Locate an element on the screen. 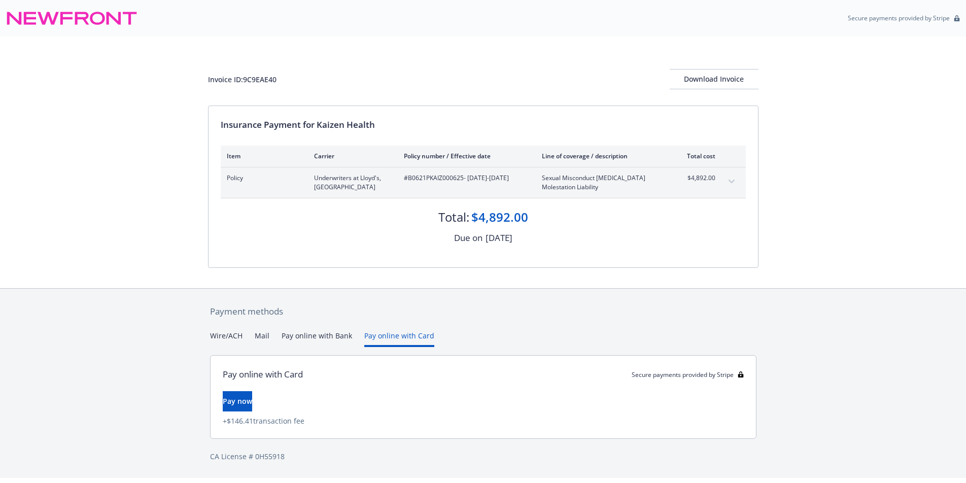 This screenshot has width=966, height=483. button: Pay online with Card is located at coordinates (399, 338).